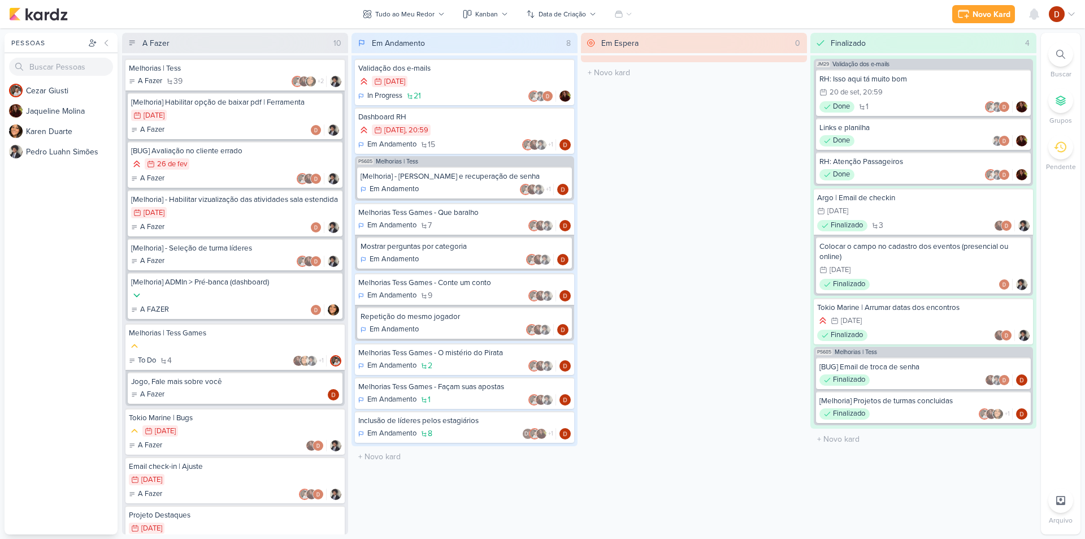 The image size is (1085, 539). I want to click on div: Colocar o campo no cadastro dos eventos (presencial ou online), so click(923, 251).